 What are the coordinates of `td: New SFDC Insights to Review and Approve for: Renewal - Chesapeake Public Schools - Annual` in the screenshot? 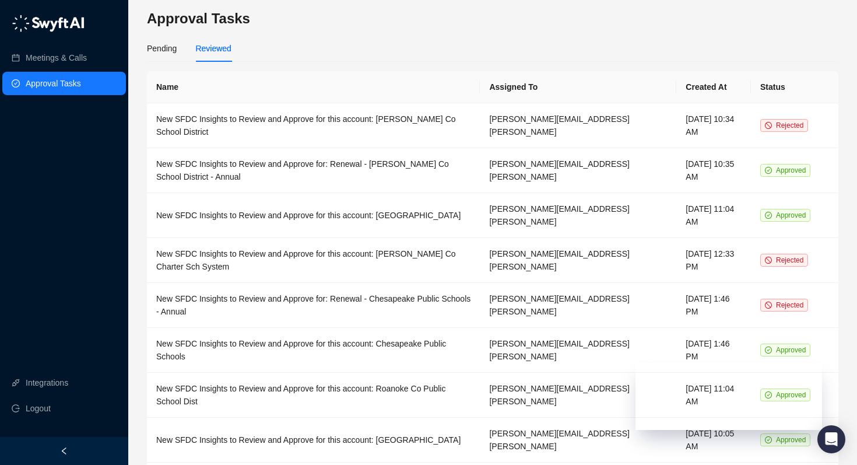 It's located at (313, 305).